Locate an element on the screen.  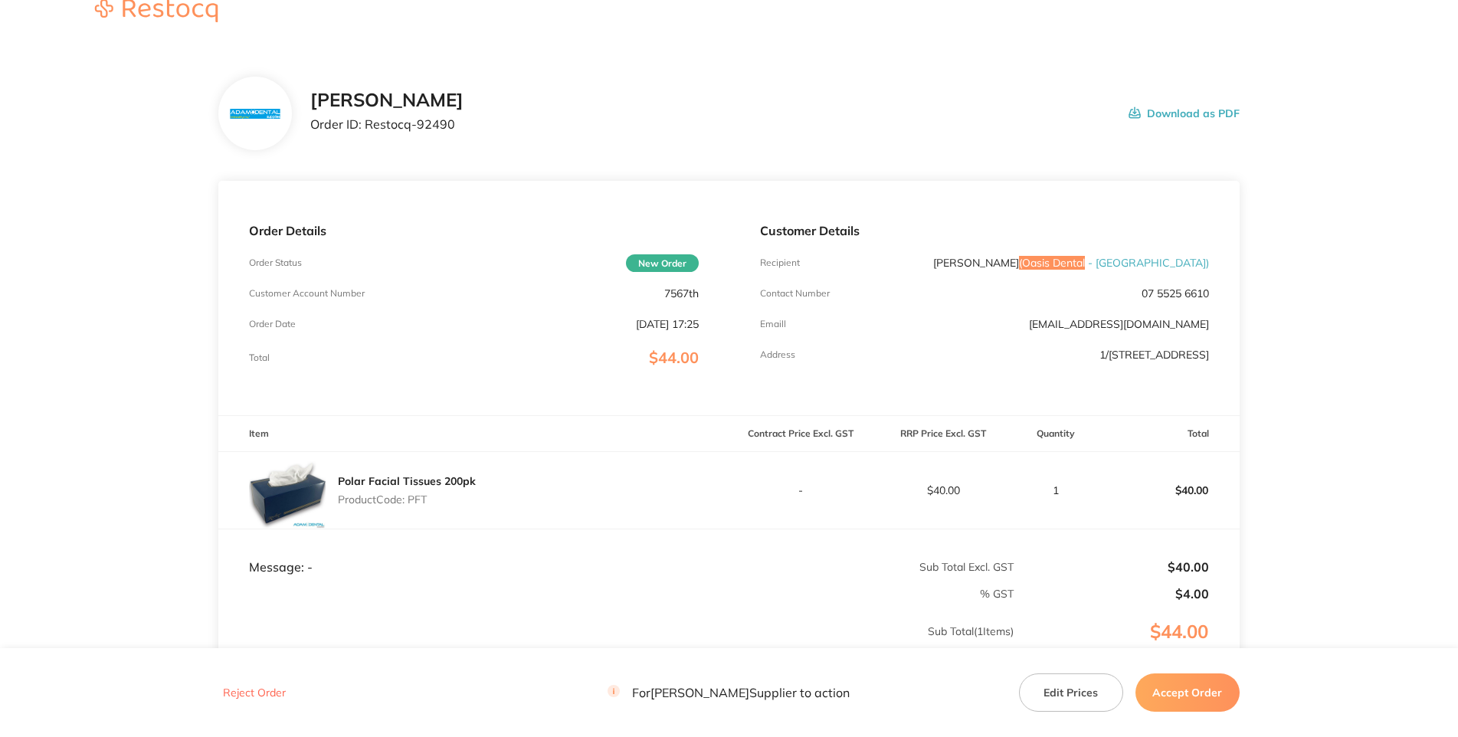
p: Customer Account Number is located at coordinates (306, 293).